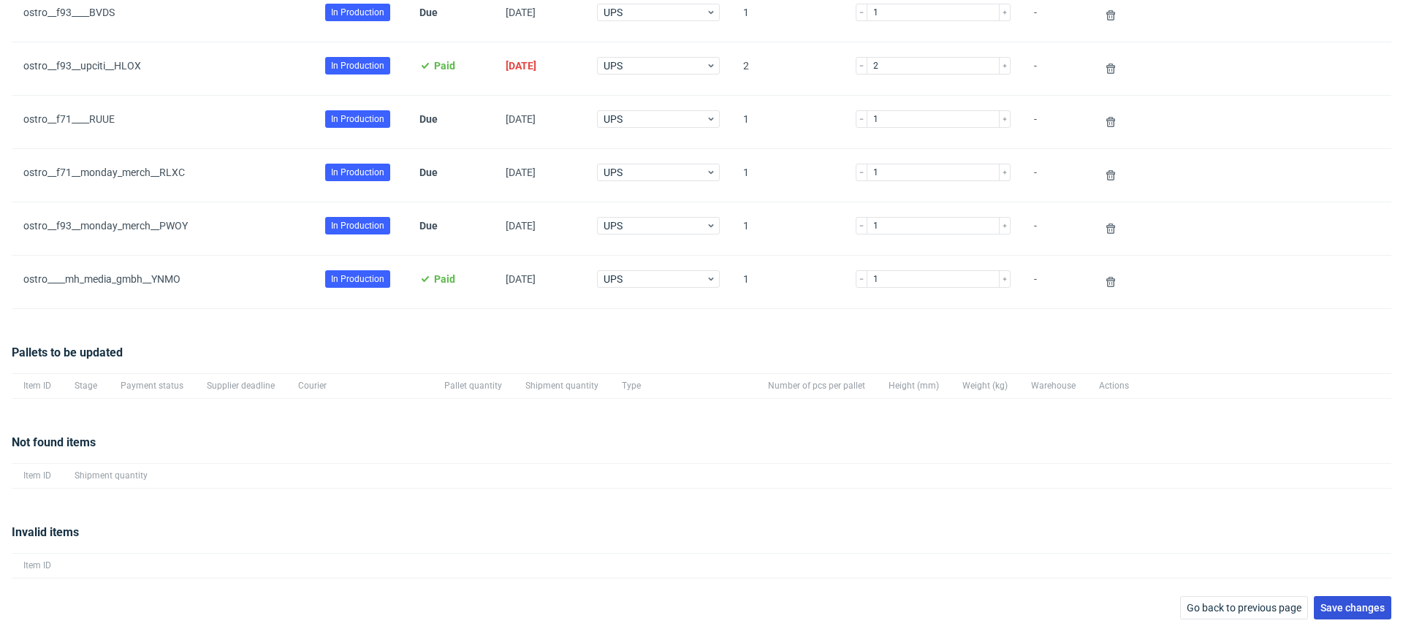 The width and height of the screenshot is (1403, 626). Describe the element at coordinates (702, 359) in the screenshot. I see `div: Pallets to be updated` at that location.